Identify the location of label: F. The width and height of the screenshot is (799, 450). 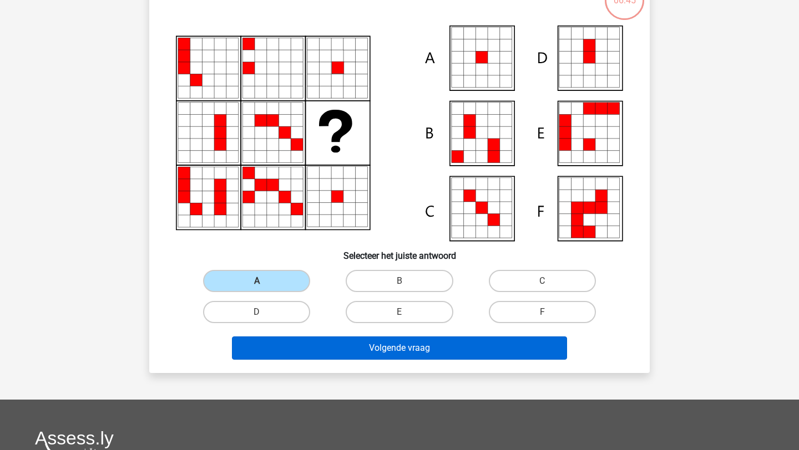
(542, 312).